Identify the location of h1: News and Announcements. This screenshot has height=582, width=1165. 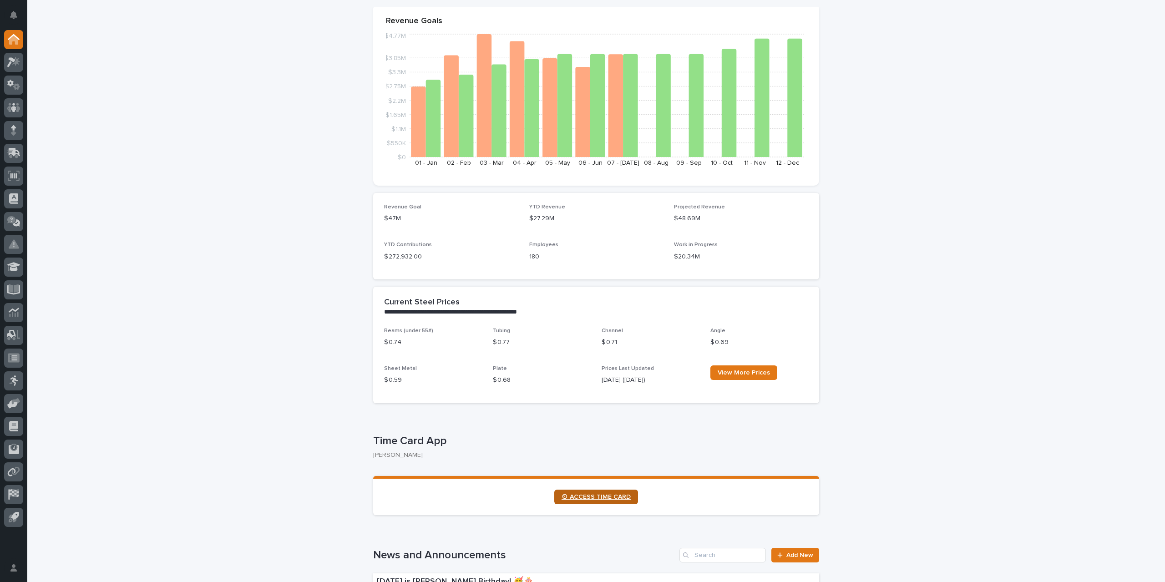
(524, 555).